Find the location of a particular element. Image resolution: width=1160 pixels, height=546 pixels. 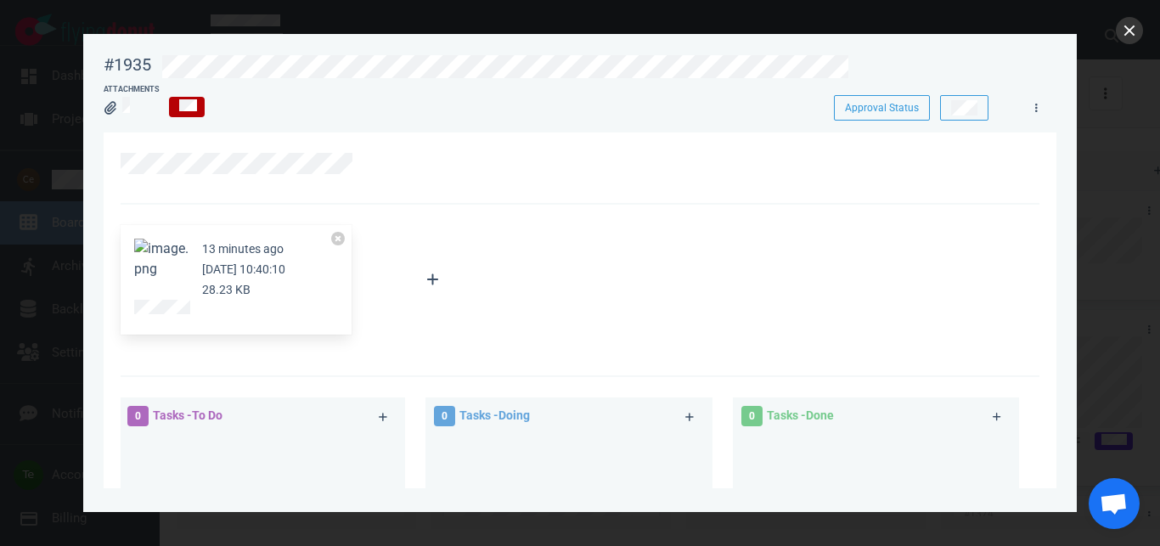

div: Attachments is located at coordinates (132, 90).